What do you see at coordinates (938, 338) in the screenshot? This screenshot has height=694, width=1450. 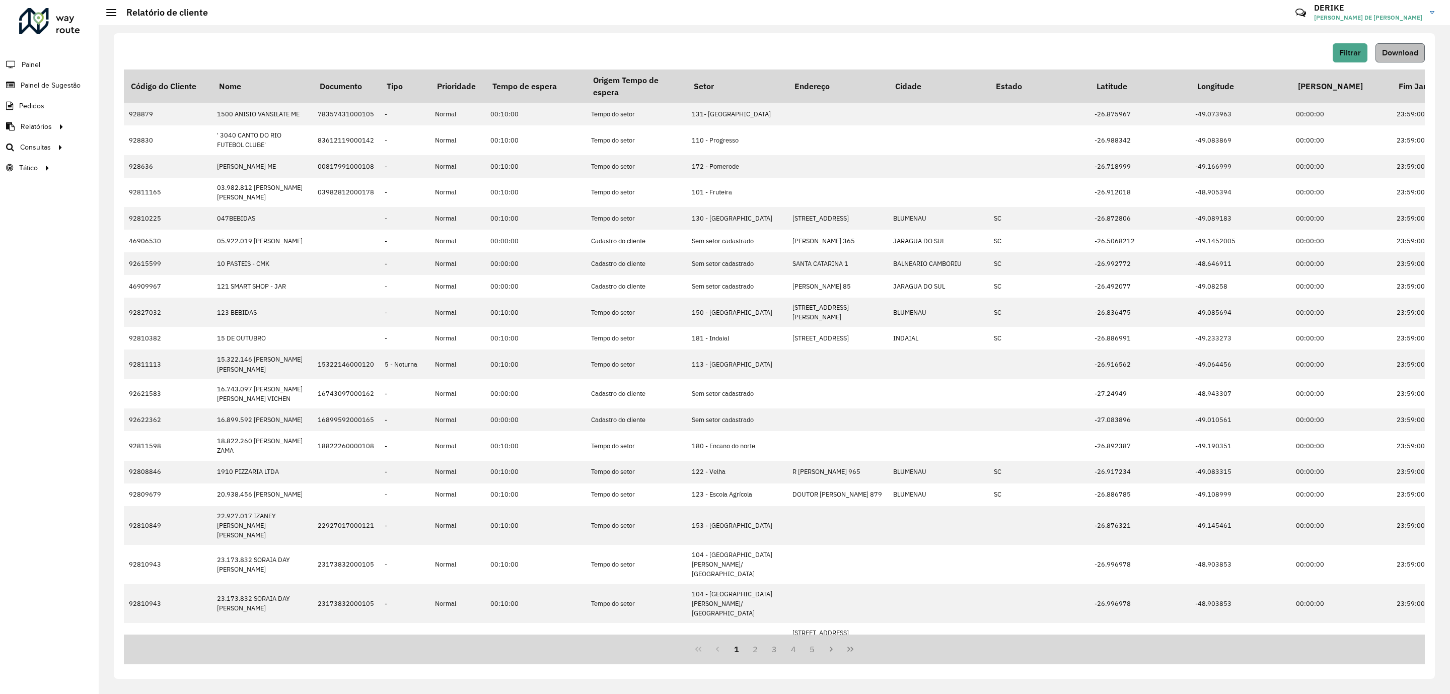 I see `td: INDAIAL` at bounding box center [938, 338].